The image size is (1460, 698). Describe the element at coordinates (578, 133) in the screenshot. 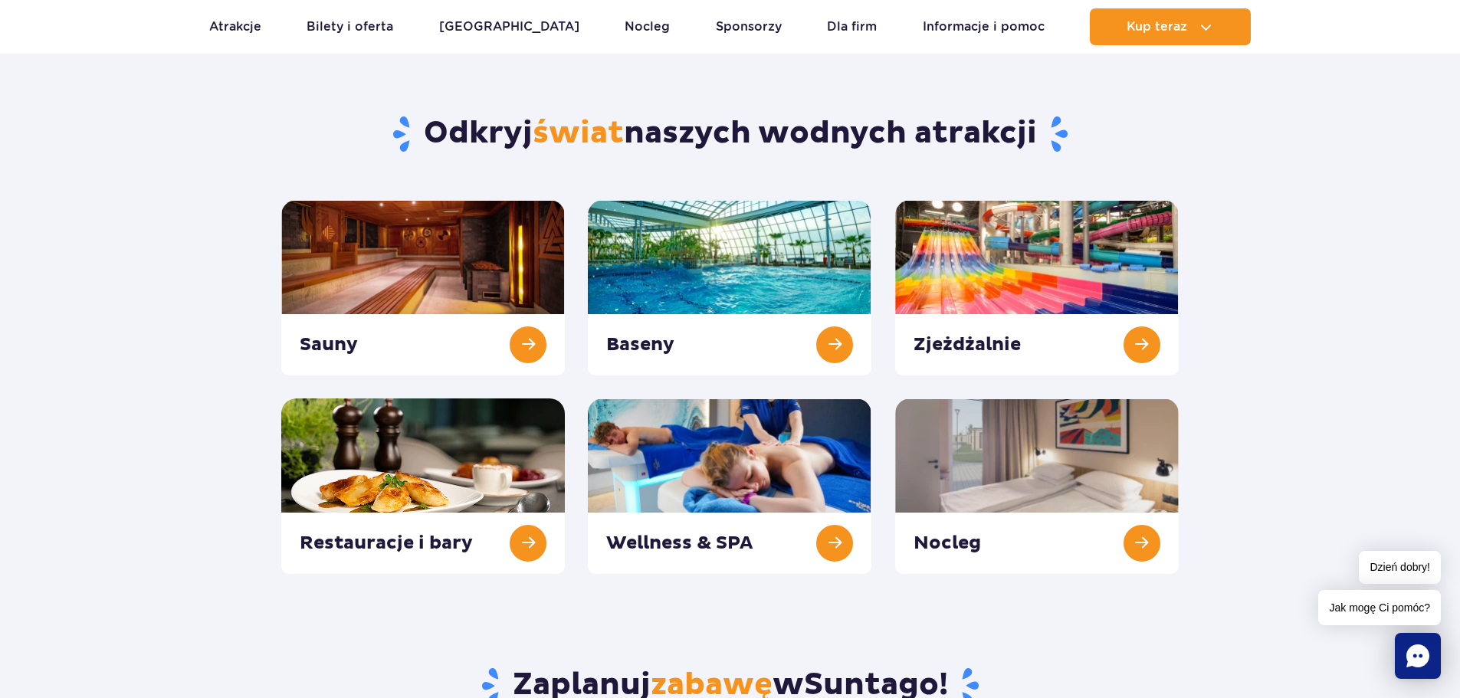

I see `span: świat` at that location.